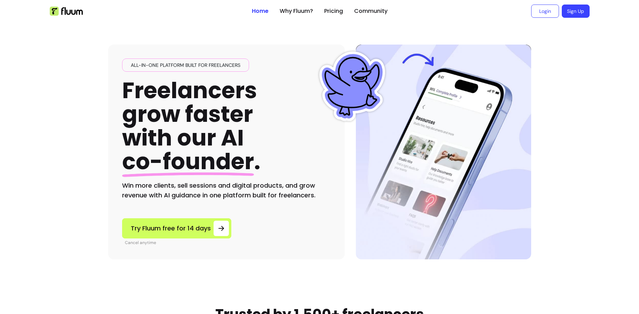 The height and width of the screenshot is (314, 639). Describe the element at coordinates (260, 11) in the screenshot. I see `a: Home` at that location.